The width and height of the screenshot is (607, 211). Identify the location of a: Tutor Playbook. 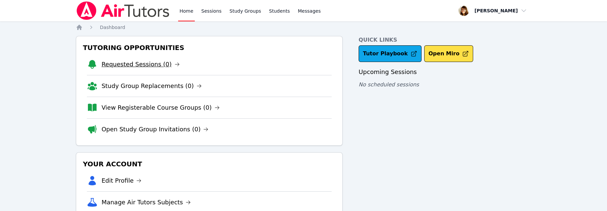
(390, 54).